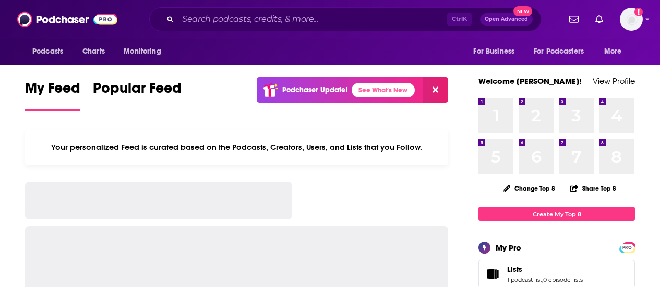  Describe the element at coordinates (559, 52) in the screenshot. I see `span: For Podcasters` at that location.